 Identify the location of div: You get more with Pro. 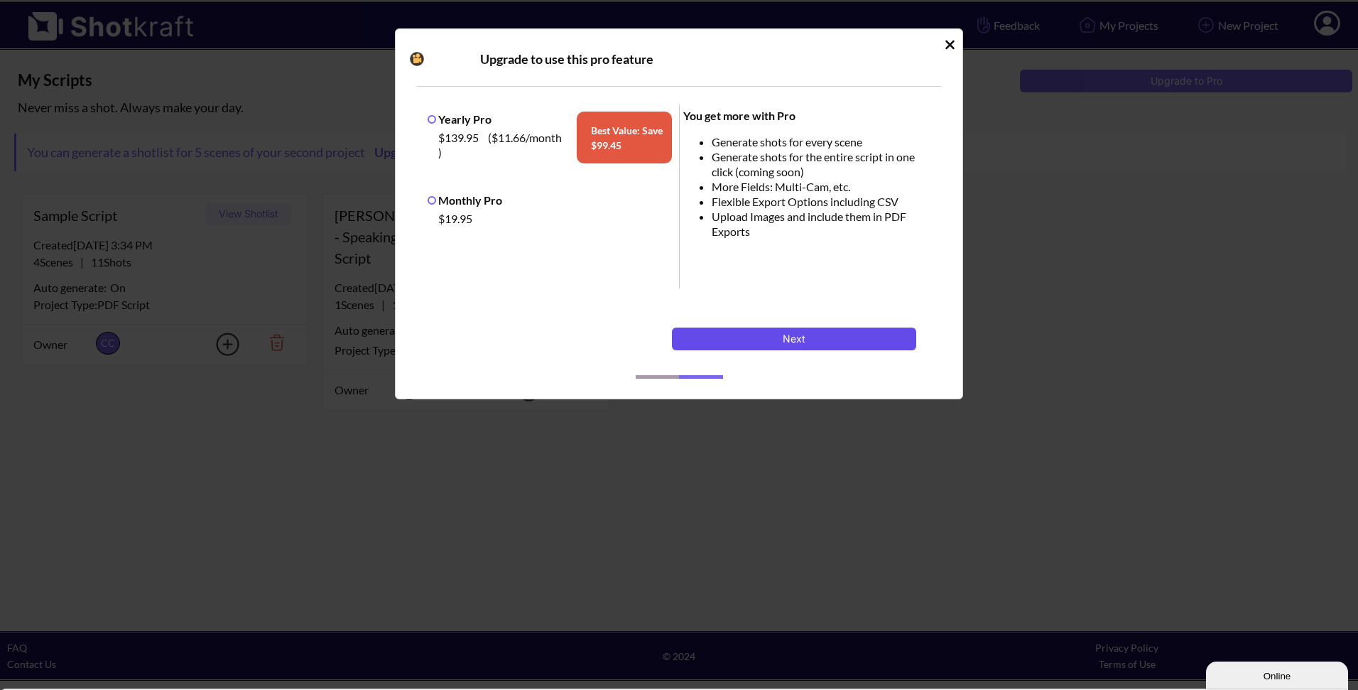
(809, 115).